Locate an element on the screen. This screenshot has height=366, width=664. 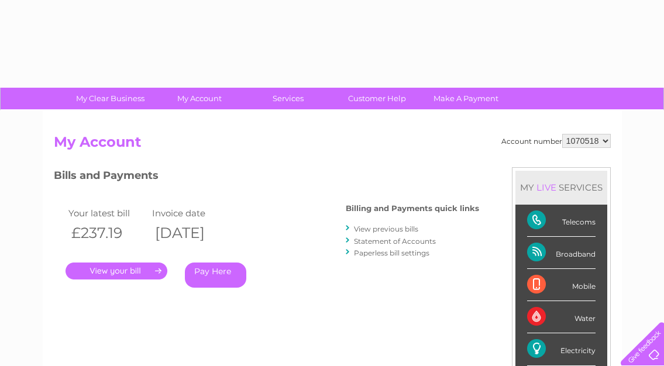
div: Account number is located at coordinates (556, 141).